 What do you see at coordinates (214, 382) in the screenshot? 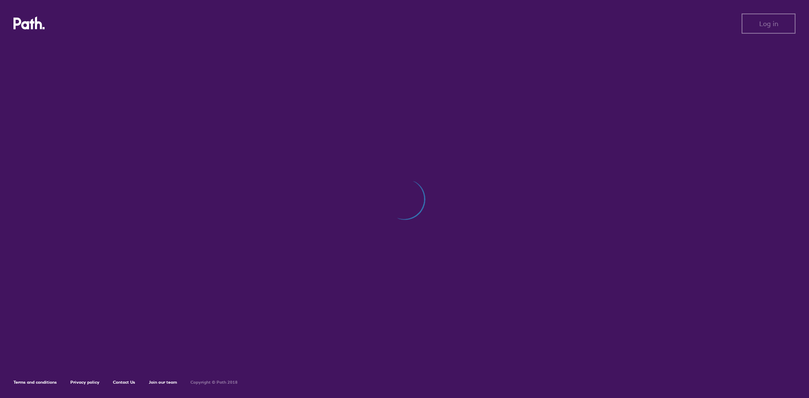
I see `h6: Copyright © Path 2018` at bounding box center [214, 382].